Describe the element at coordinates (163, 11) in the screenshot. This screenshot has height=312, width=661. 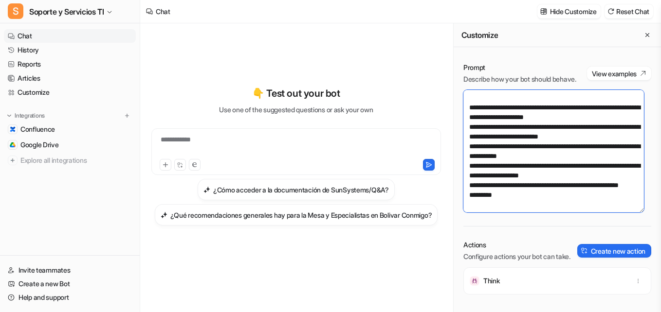
I see `div: Chat` at that location.